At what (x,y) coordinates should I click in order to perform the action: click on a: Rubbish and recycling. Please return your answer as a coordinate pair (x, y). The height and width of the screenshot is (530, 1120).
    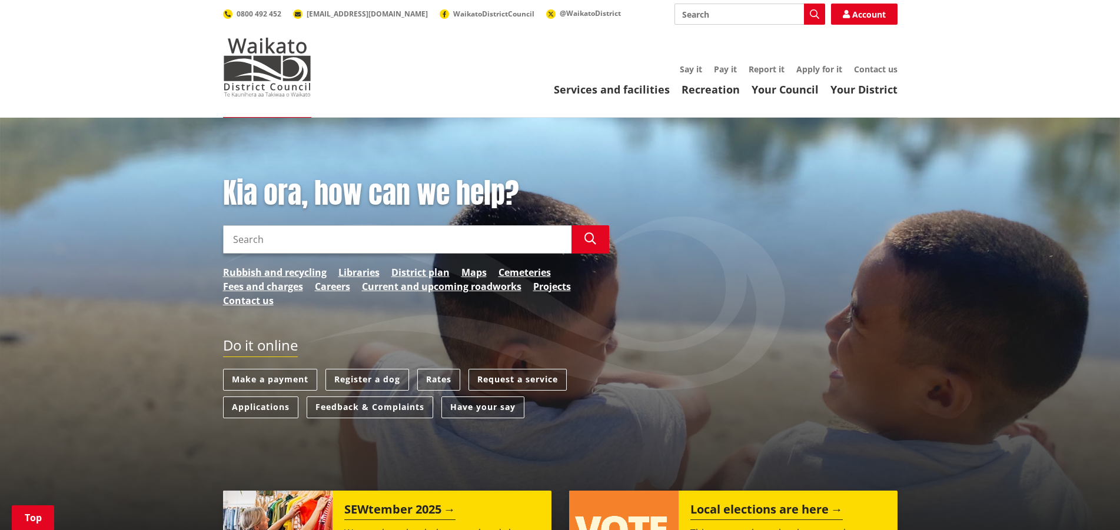
    Looking at the image, I should click on (275, 272).